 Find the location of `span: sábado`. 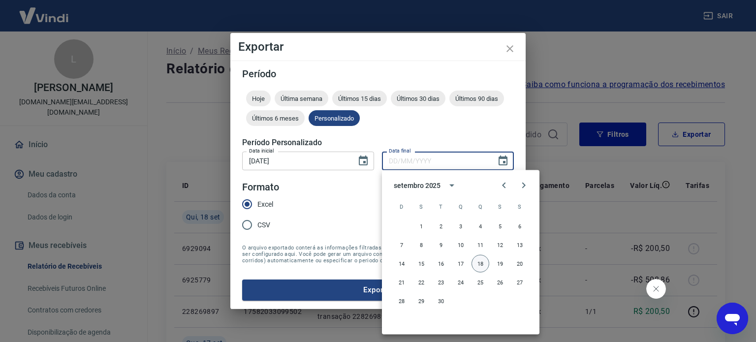

span: sábado is located at coordinates (519, 207).